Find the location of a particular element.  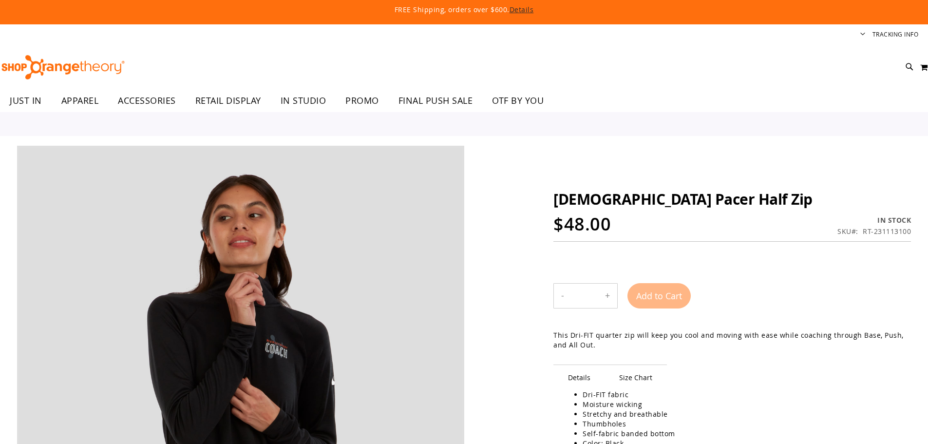

li: Dri-FIT fabric is located at coordinates (742, 395).